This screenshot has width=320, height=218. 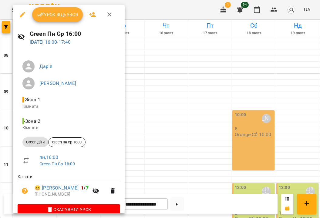 I want to click on button: Скасувати Урок, so click(x=69, y=210).